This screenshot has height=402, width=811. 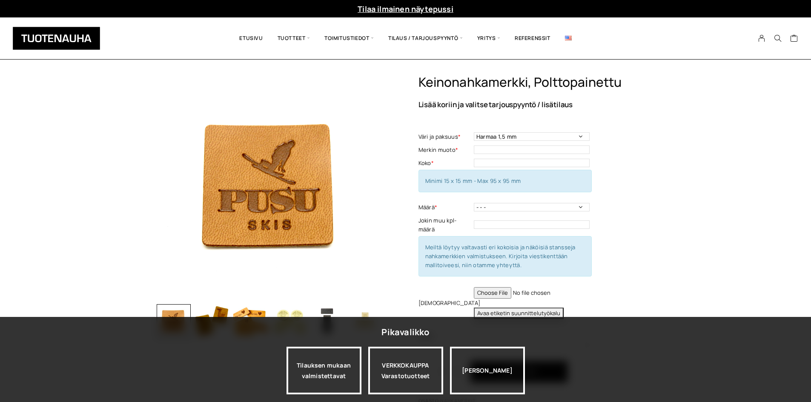 I want to click on a: VERKKOKAUPPAVarastotuotteet, so click(x=406, y=371).